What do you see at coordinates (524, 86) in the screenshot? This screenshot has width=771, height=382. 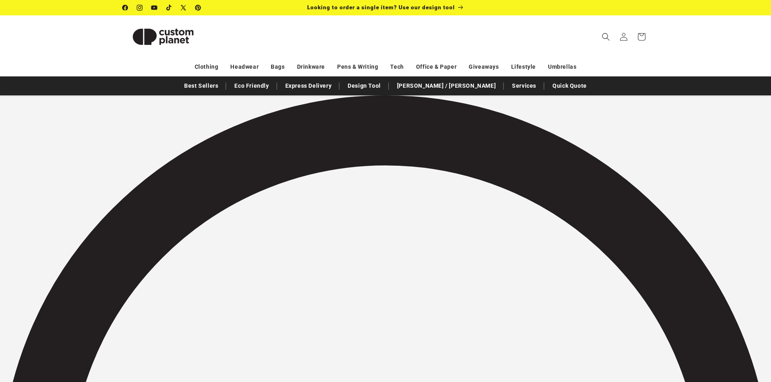 I see `a: Services` at bounding box center [524, 86].